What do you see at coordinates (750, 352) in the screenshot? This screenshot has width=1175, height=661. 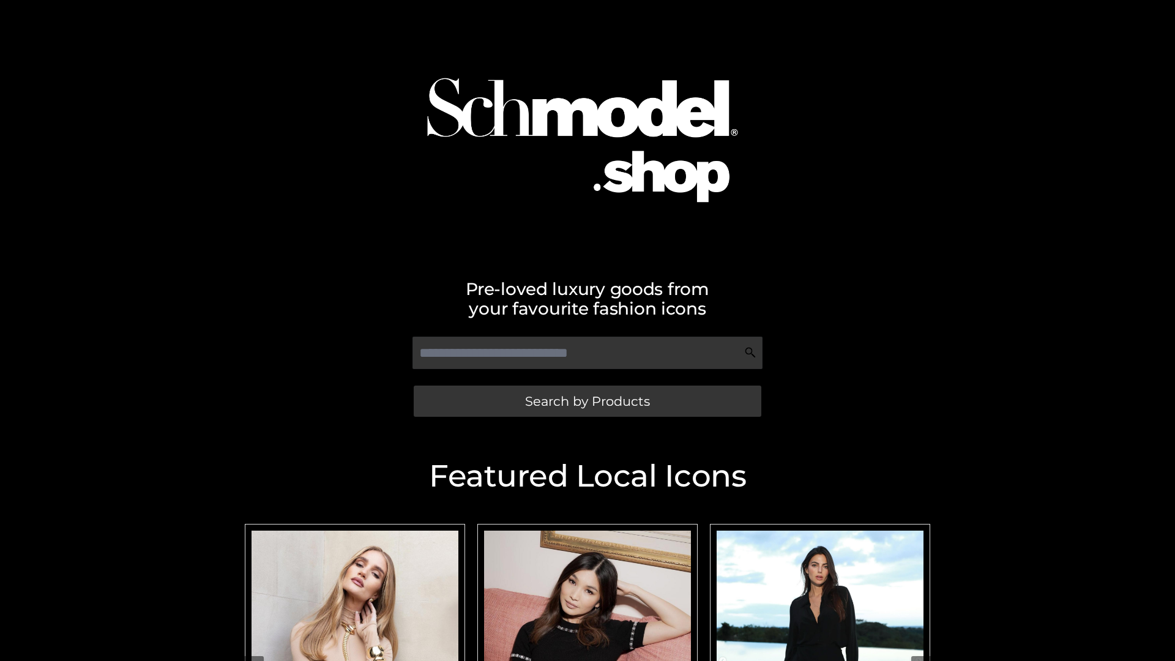 I see `img: Search Icon` at bounding box center [750, 352].